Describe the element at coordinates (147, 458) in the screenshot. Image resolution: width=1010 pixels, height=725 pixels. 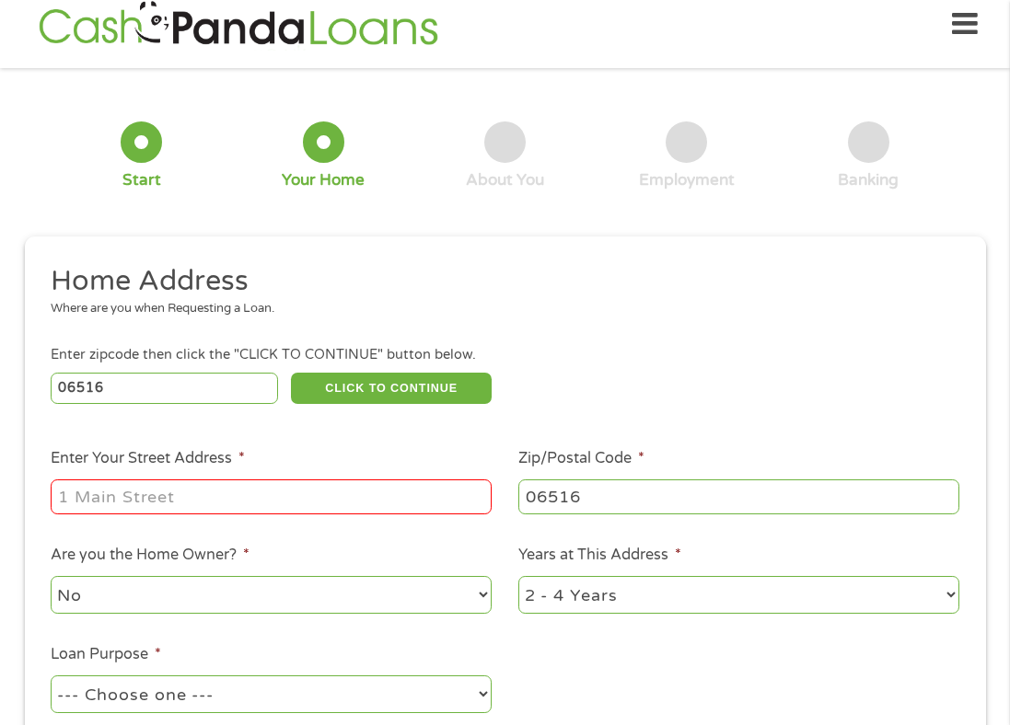
I see `label: Enter Your Street Address` at that location.